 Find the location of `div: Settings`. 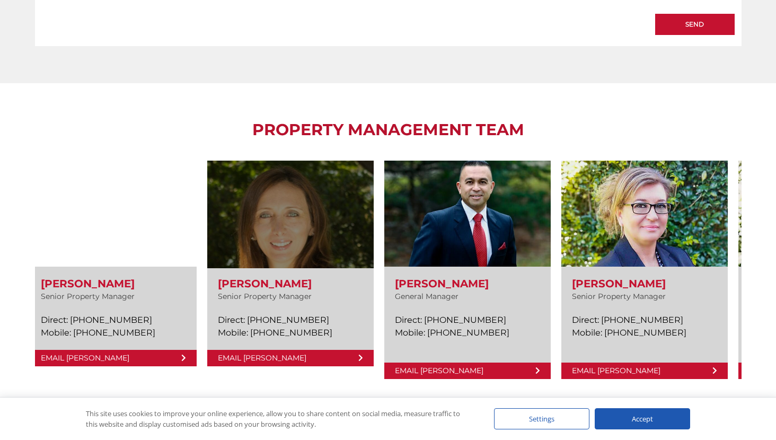

div: Settings is located at coordinates (542, 419).